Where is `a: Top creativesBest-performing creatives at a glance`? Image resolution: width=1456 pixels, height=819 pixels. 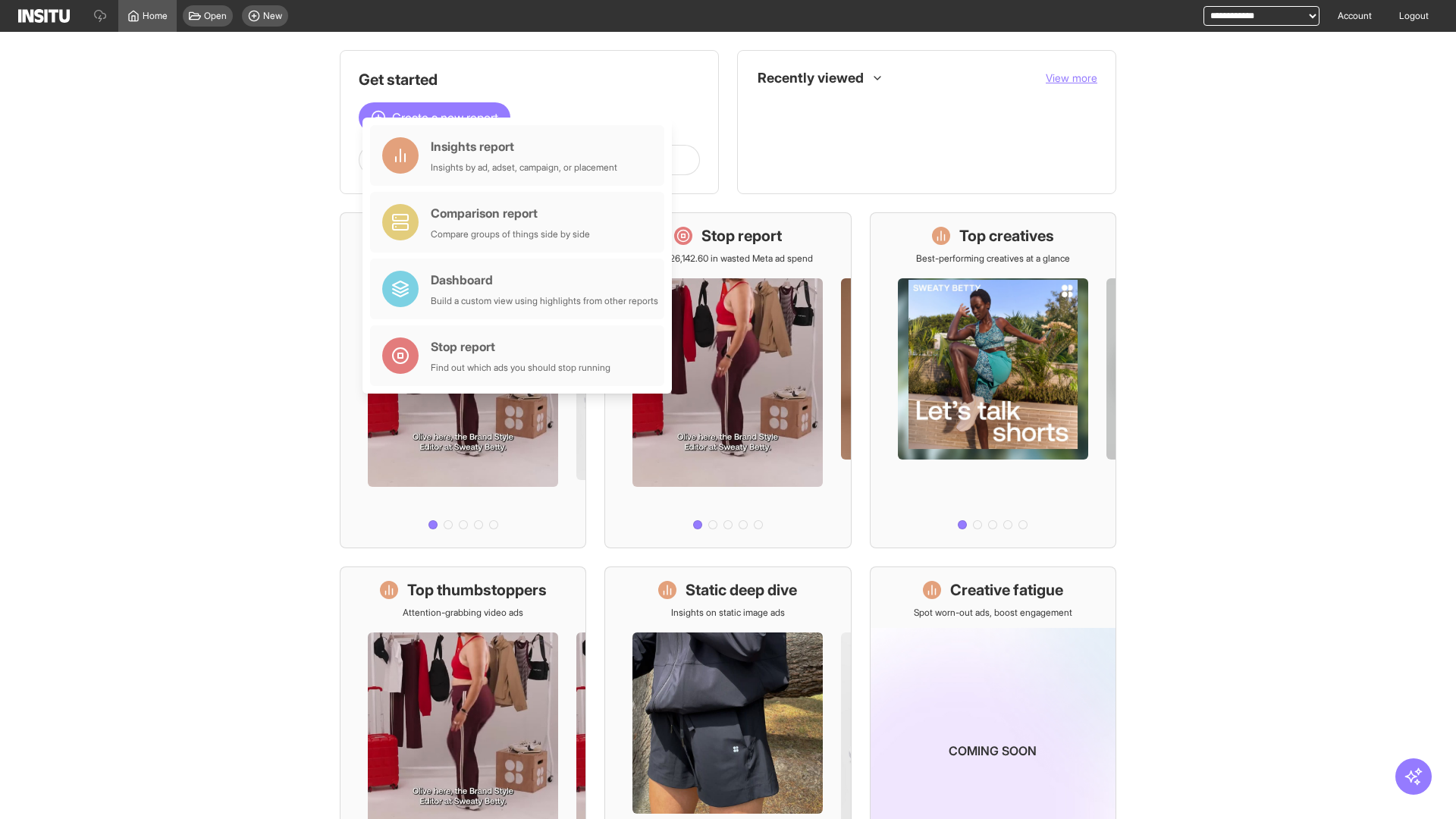
a: Top creativesBest-performing creatives at a glance is located at coordinates (993, 380).